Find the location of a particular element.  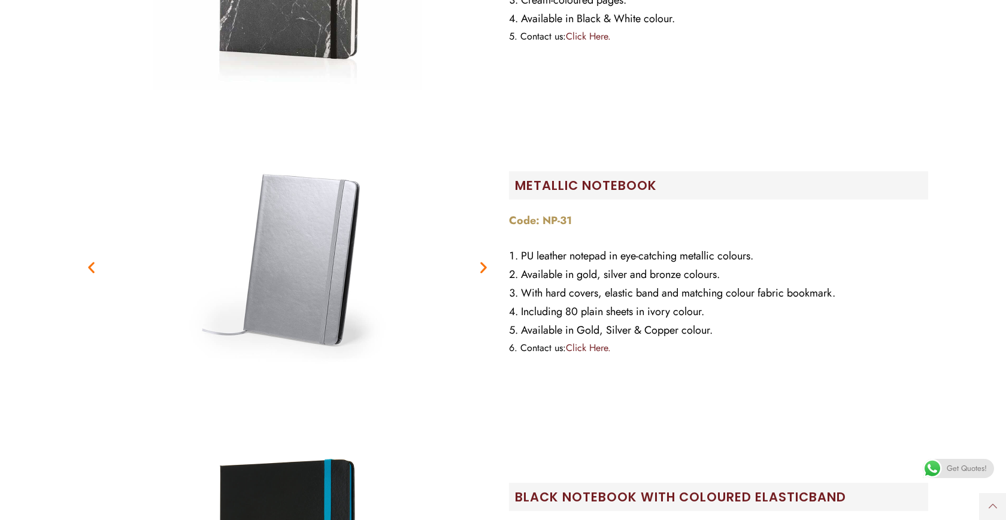

div: Next slide is located at coordinates (483, 267).